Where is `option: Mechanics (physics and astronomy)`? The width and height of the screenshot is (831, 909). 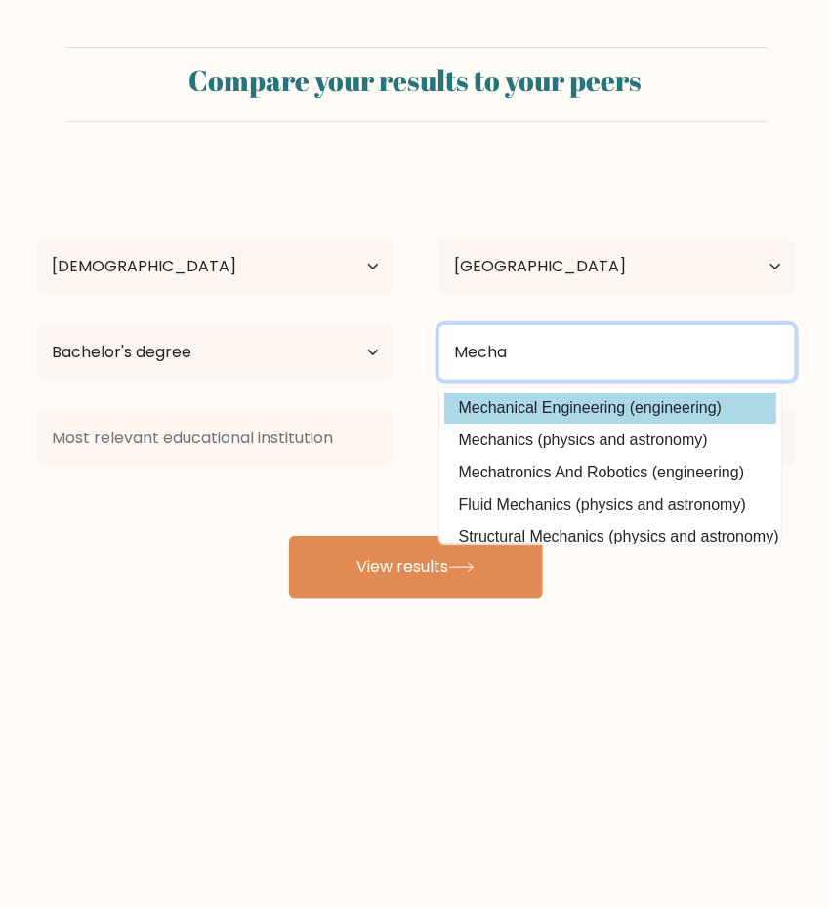
option: Mechanics (physics and astronomy) is located at coordinates (610, 440).